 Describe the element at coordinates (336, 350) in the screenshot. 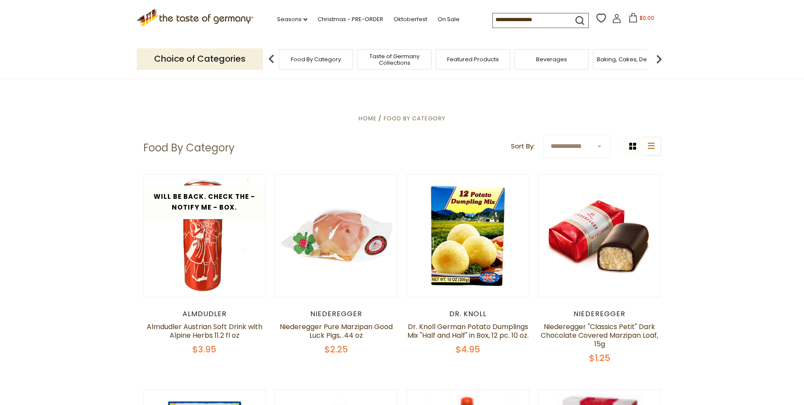

I see `span: $2.25` at that location.